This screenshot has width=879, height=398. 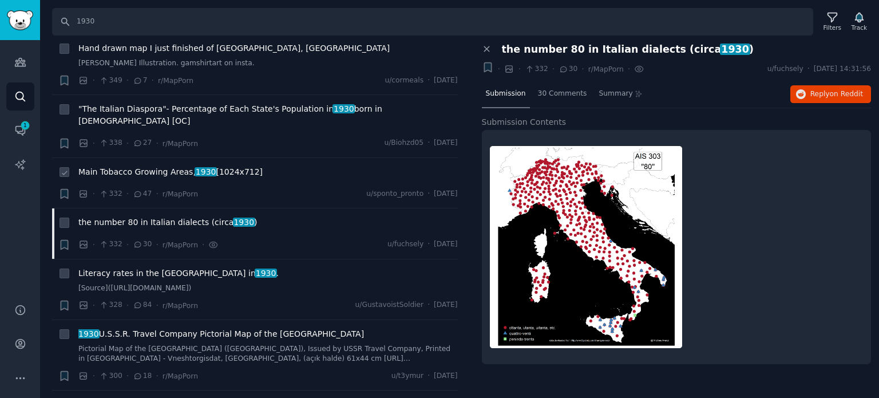 What do you see at coordinates (395, 194) in the screenshot?
I see `span: u/sponto_pronto` at bounding box center [395, 194].